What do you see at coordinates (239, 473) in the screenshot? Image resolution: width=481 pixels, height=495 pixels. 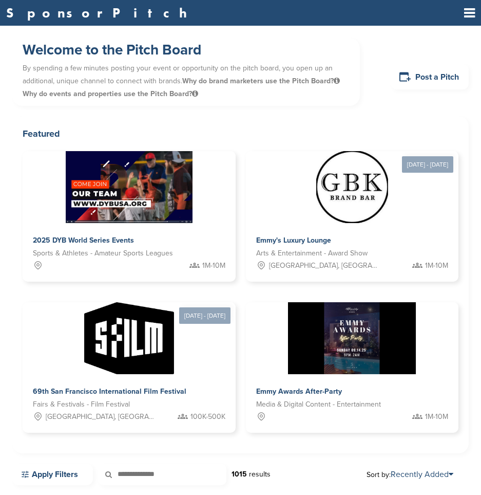 I see `strong: 1015` at bounding box center [239, 473].